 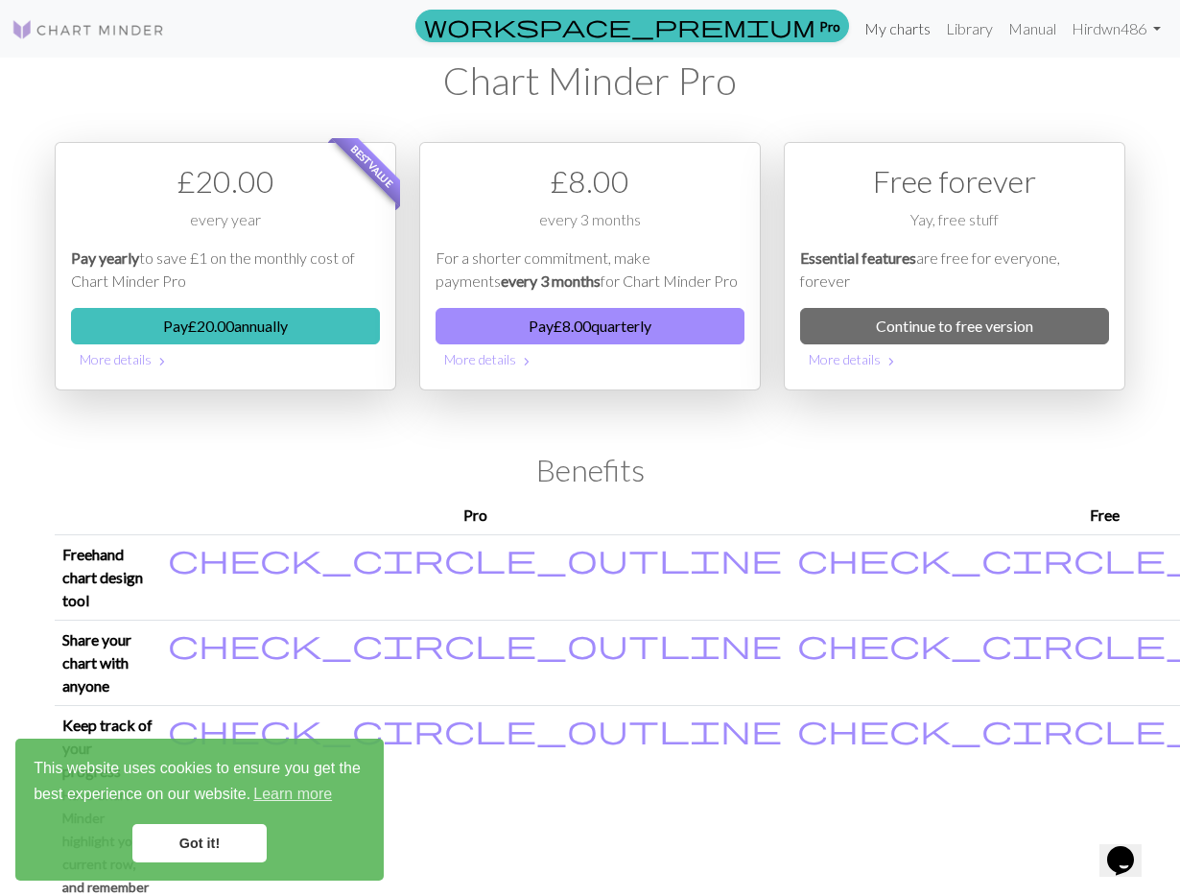 I want to click on div: cookieconsent, so click(x=200, y=810).